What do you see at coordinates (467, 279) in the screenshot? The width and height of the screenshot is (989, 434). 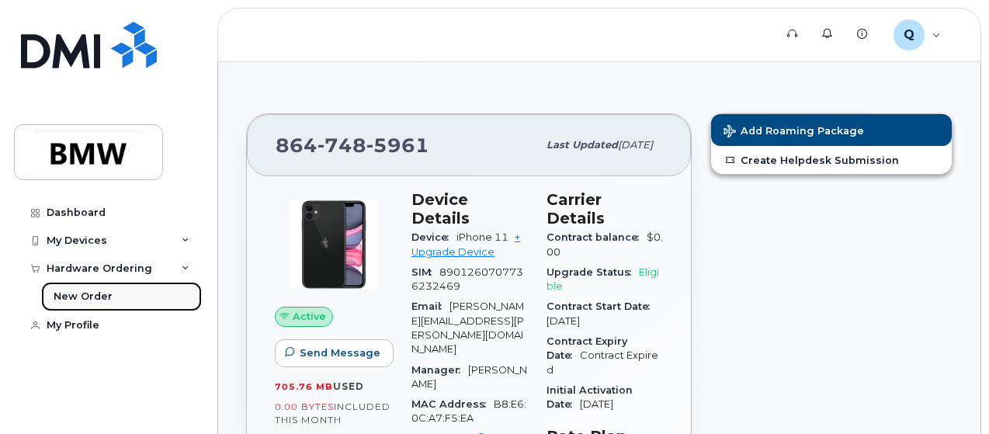 I see `span: 8901260707736232469` at bounding box center [467, 279].